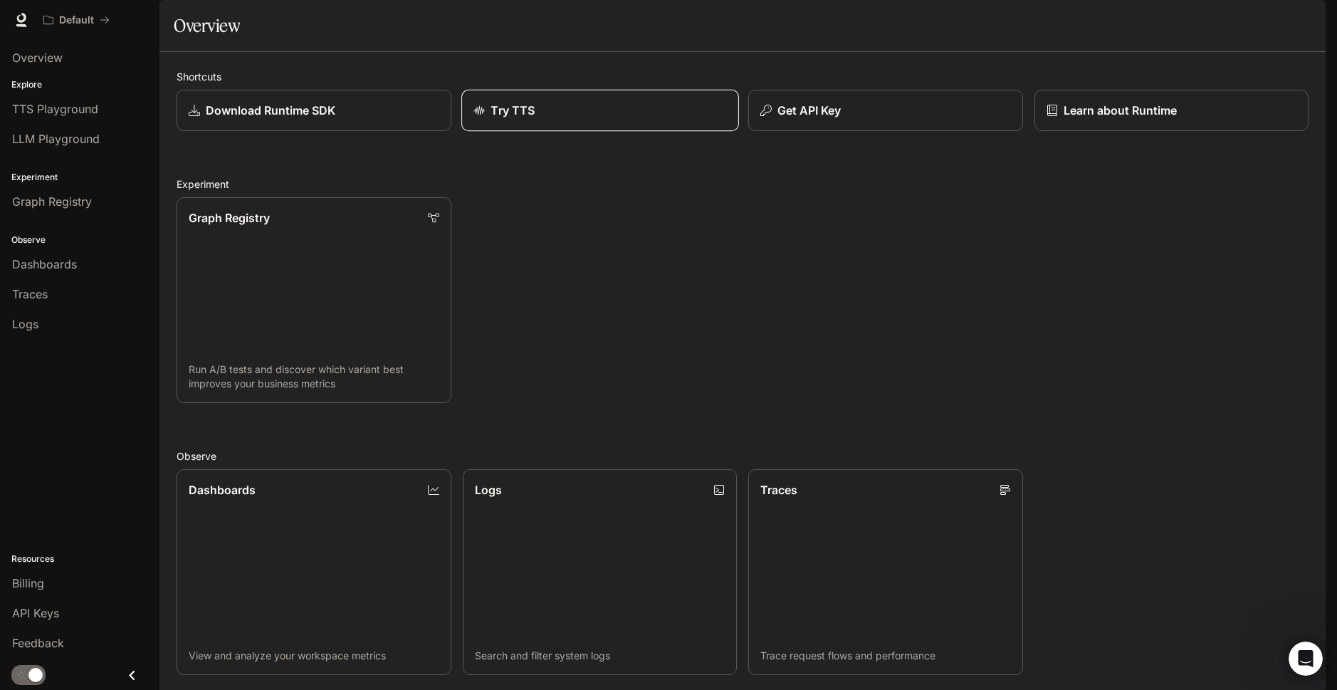 Image resolution: width=1337 pixels, height=690 pixels. What do you see at coordinates (809, 110) in the screenshot?
I see `p: Get API Key` at bounding box center [809, 110].